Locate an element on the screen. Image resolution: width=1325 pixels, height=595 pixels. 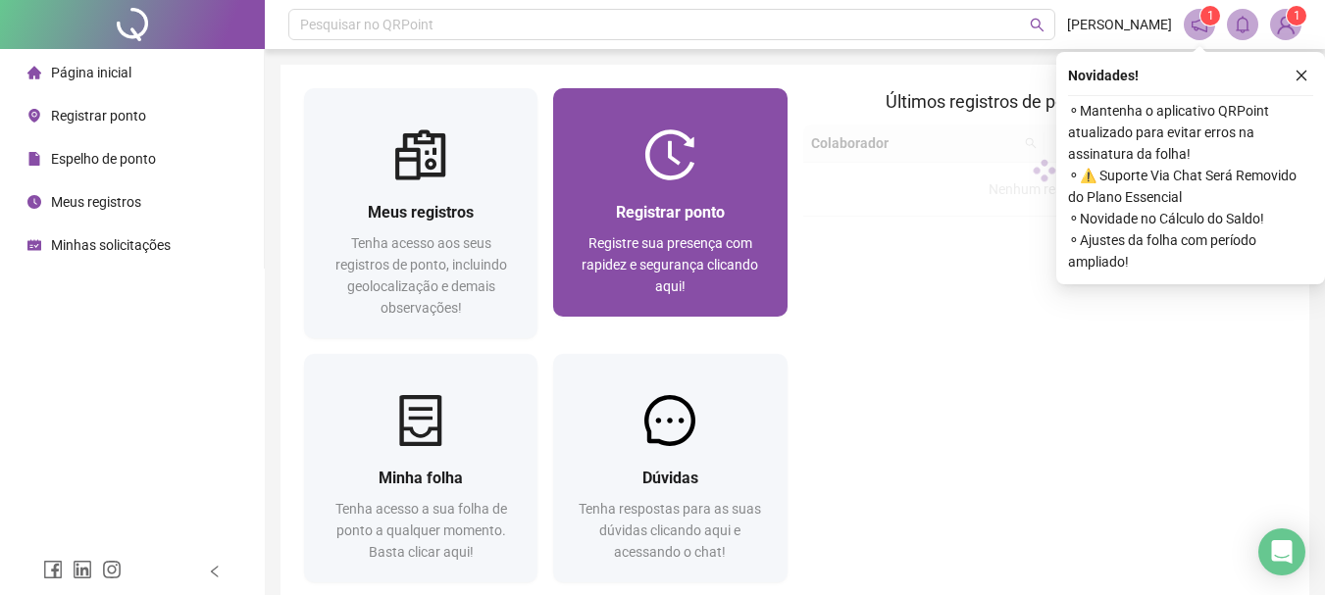
a: Minha folhaTenha acesso a sua folha de ponto a qualquer momento. Basta clicar aqui! is located at coordinates (421, 468).